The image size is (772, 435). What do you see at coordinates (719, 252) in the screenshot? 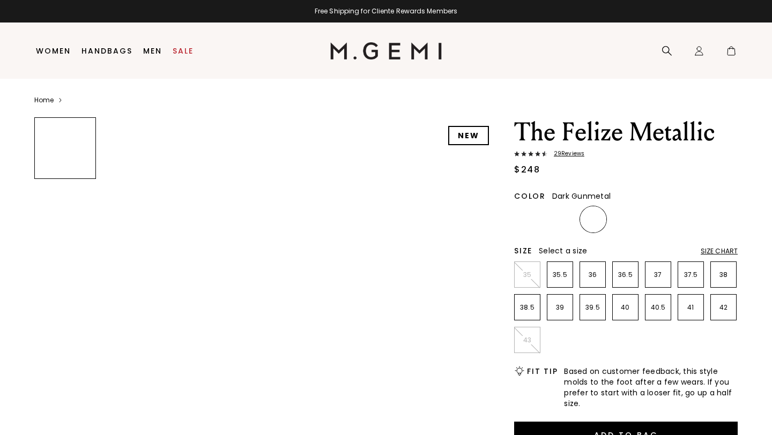
I see `div: Size Chart` at bounding box center [719, 252].